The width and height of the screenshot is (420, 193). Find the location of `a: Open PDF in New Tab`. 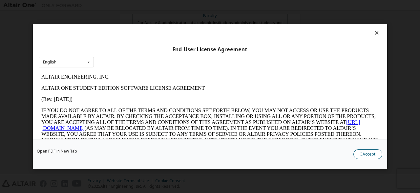

a: Open PDF in New Tab is located at coordinates (57, 151).